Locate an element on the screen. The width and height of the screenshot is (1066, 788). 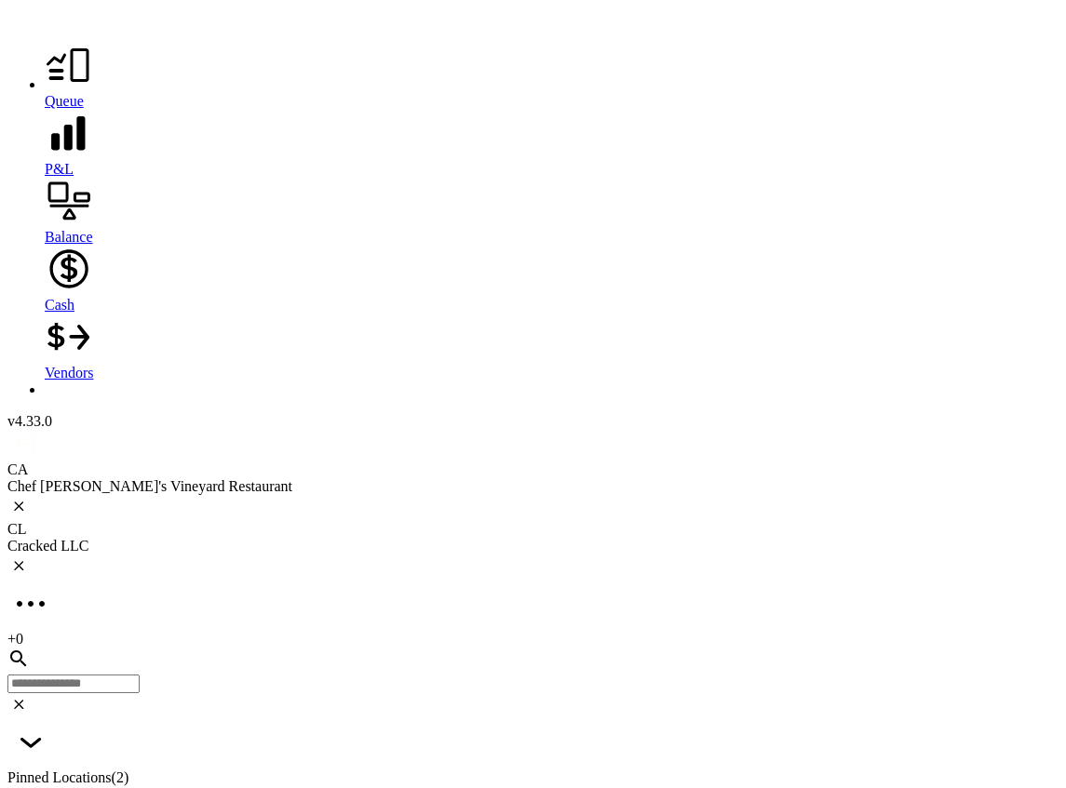
a: Cash is located at coordinates (551, 279).